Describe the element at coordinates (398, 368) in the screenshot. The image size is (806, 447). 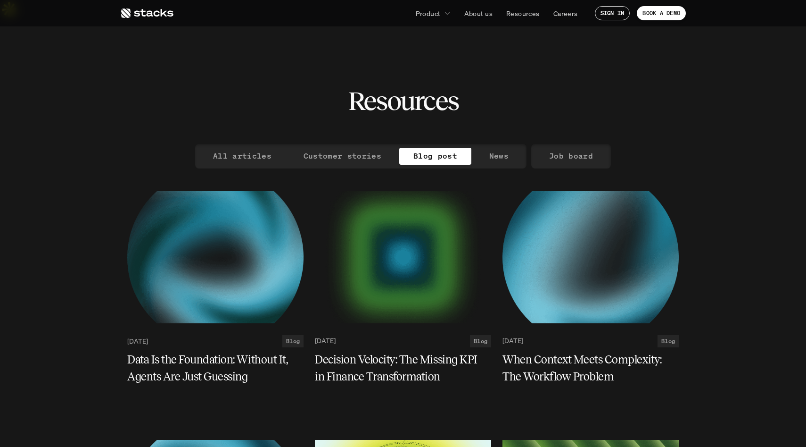
I see `h5: Decision Velocity: The Missing KPI in Finance Transformation` at that location.